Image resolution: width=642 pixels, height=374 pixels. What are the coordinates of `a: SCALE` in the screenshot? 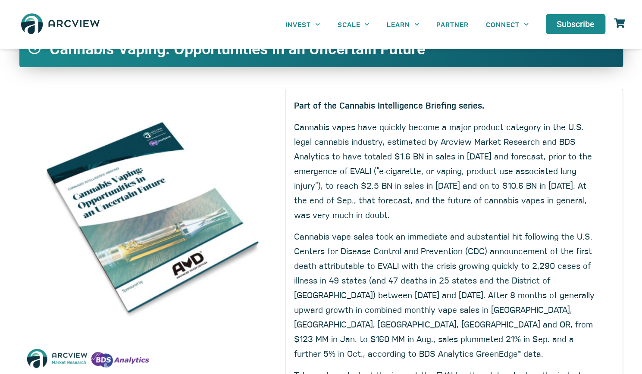 It's located at (353, 24).